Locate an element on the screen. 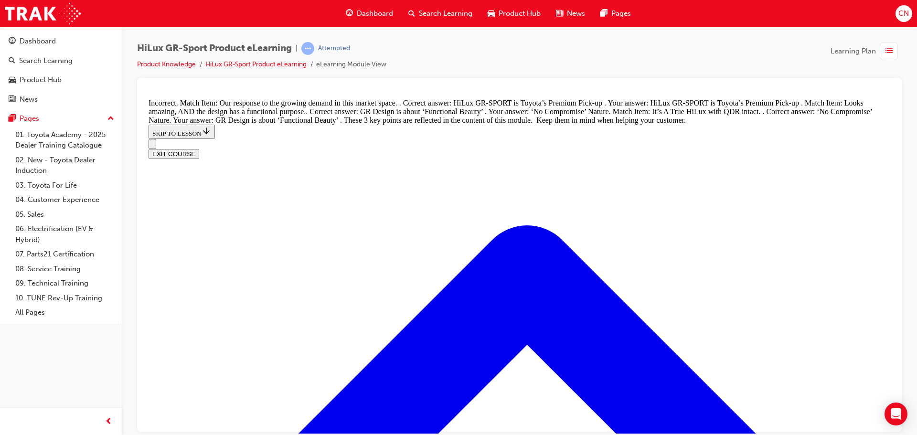 The width and height of the screenshot is (917, 435). div: News is located at coordinates (29, 99).